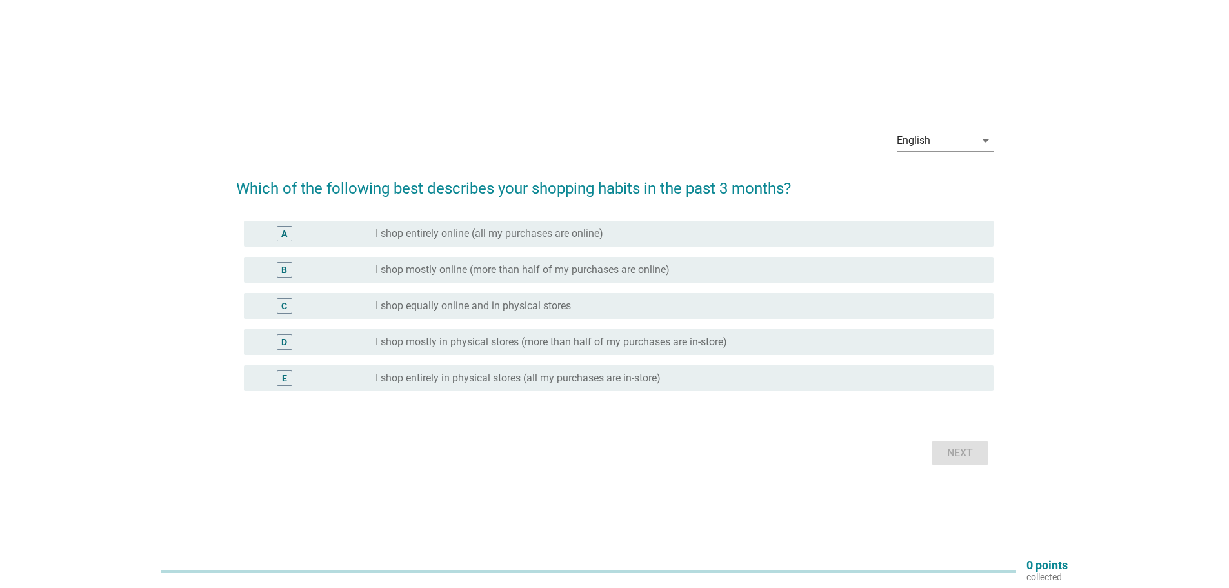 Image resolution: width=1229 pixels, height=588 pixels. I want to click on div: English, so click(914, 141).